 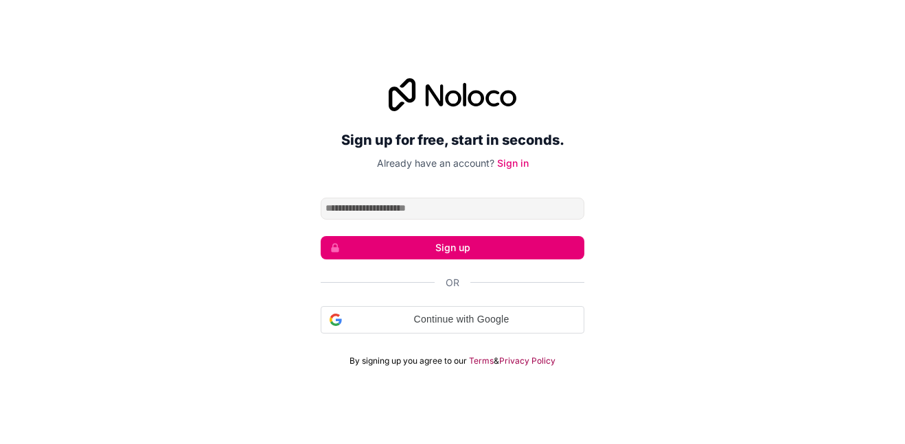 What do you see at coordinates (481, 361) in the screenshot?
I see `a: Terms` at bounding box center [481, 361].